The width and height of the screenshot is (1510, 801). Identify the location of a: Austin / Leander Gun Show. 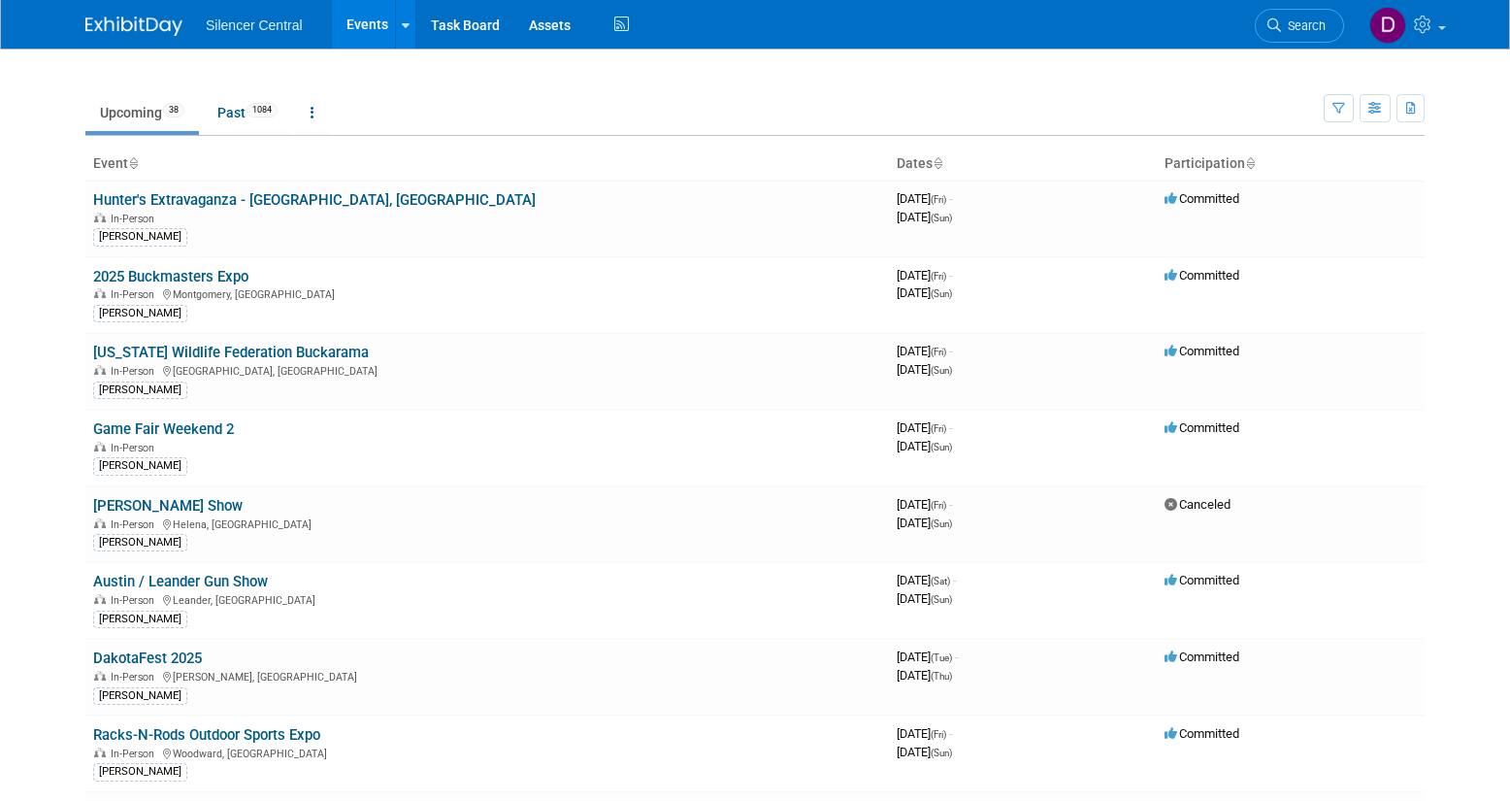
(181, 581).